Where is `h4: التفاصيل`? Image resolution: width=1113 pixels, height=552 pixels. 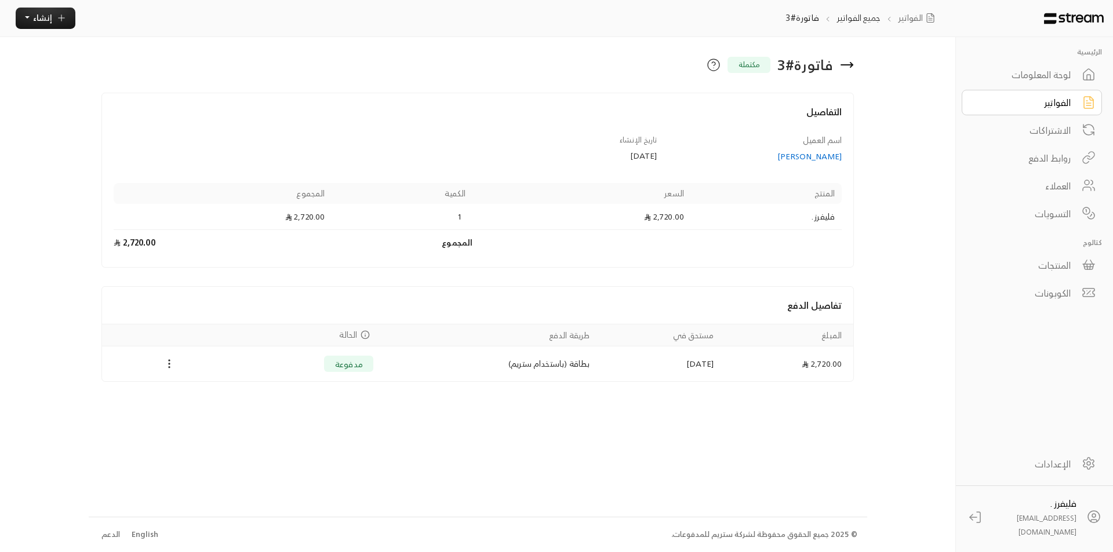 h4: التفاصيل is located at coordinates (478, 118).